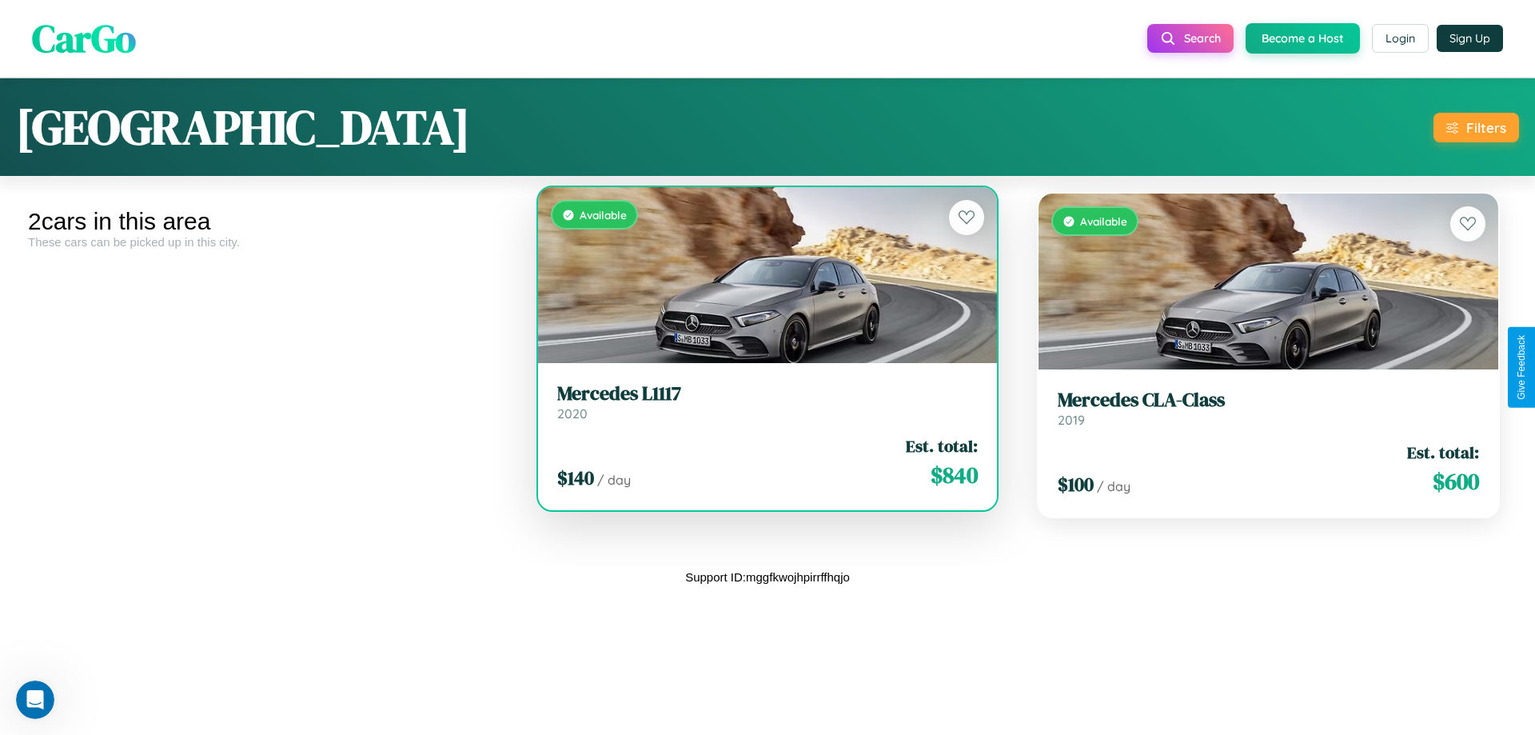 The image size is (1535, 735). I want to click on button: Filters, so click(1476, 127).